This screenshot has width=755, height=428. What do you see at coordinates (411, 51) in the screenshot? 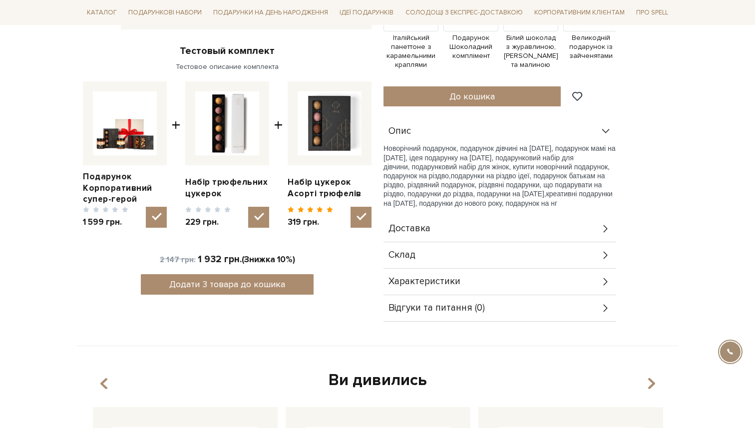
I see `span: Італійський панеттоне з карамельними краплями` at bounding box center [411, 51].